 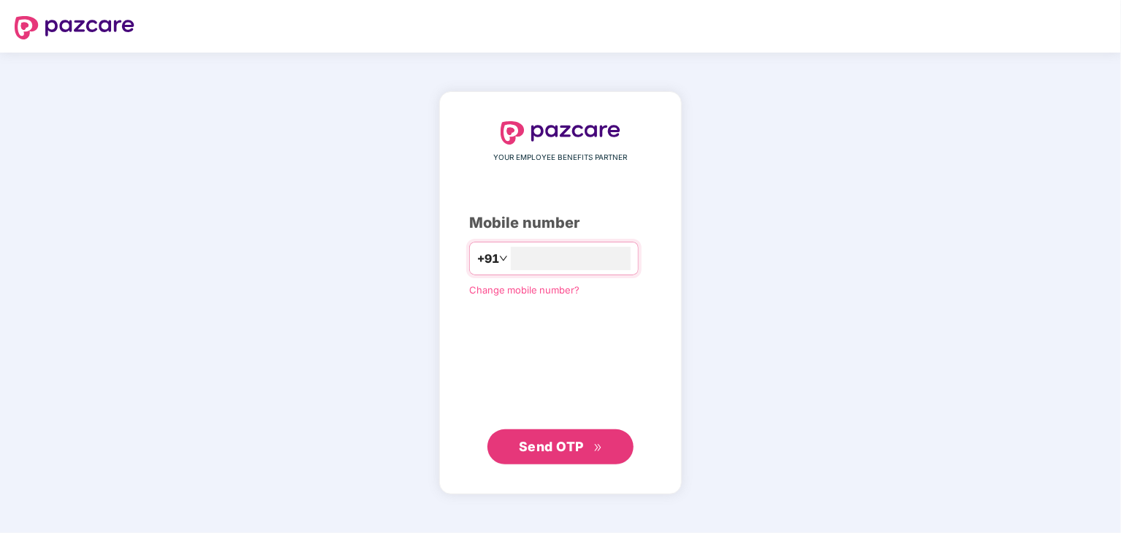 I want to click on span: down, so click(x=503, y=259).